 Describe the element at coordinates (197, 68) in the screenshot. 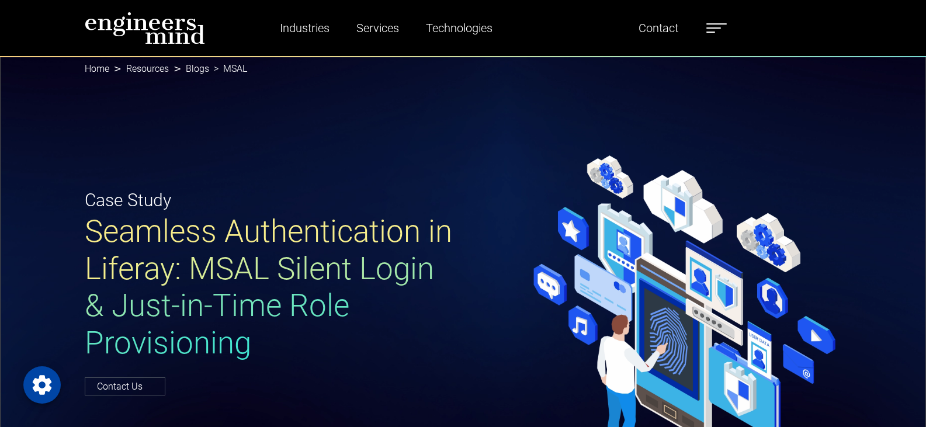

I see `a: Blogs` at that location.